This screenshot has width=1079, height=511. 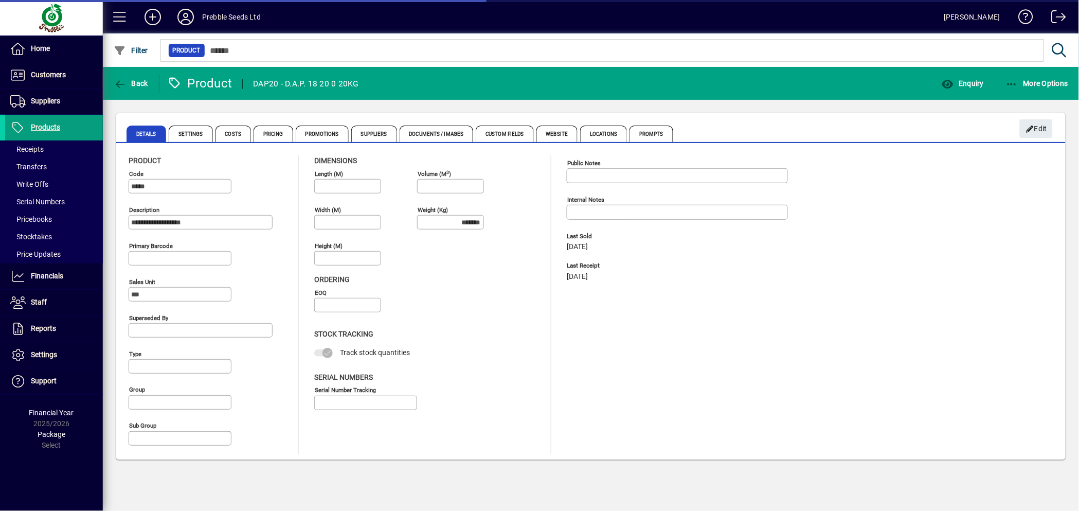 I want to click on mat-label: Primary barcode, so click(x=151, y=246).